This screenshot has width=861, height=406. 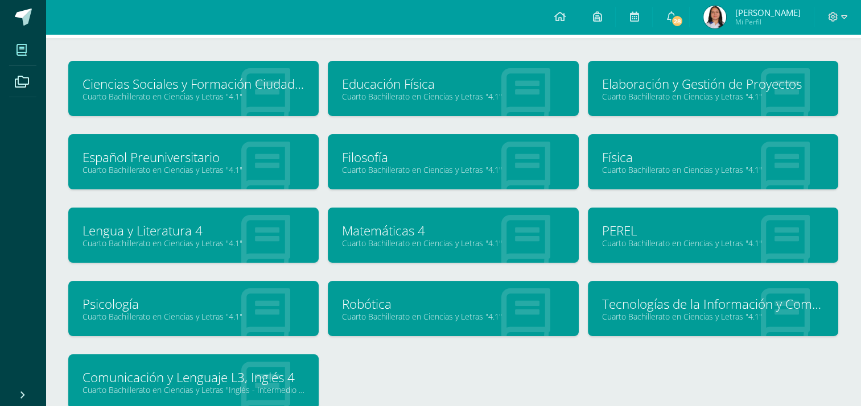 What do you see at coordinates (193, 157) in the screenshot?
I see `a: Español Preuniversitario` at bounding box center [193, 157].